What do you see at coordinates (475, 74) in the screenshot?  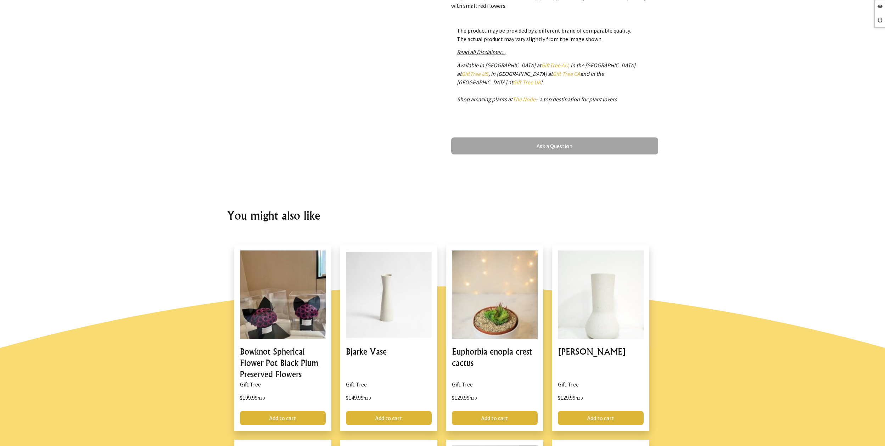 I see `a: GiftTree US` at bounding box center [475, 74].